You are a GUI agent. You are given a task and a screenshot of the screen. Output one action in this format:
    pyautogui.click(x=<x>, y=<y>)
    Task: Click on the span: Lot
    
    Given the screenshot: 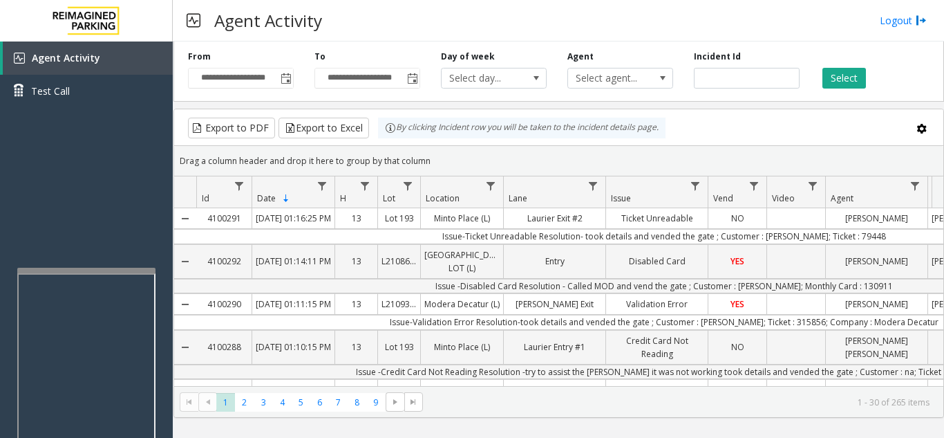 What is the action you would take?
    pyautogui.click(x=389, y=198)
    